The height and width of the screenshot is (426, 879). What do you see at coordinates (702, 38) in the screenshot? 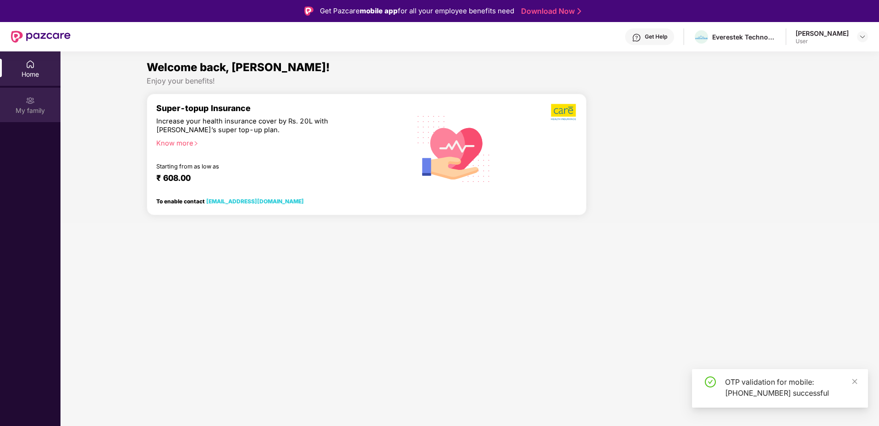
I see `img: logo.png` at bounding box center [702, 38].